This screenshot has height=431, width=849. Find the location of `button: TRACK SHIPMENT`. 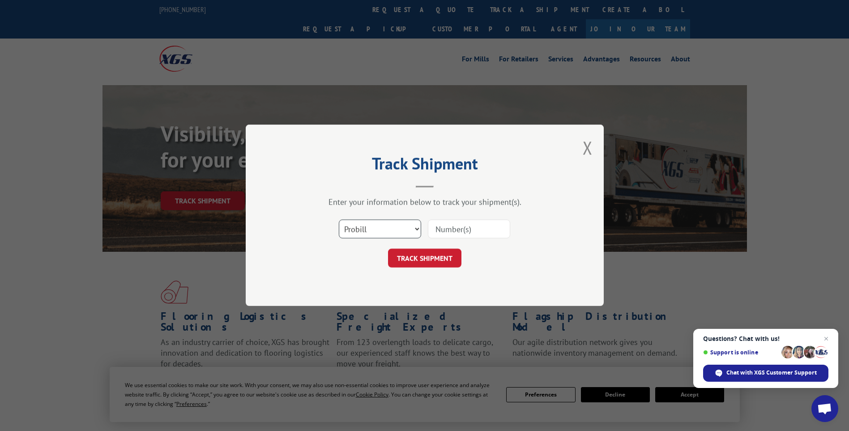

button: TRACK SHIPMENT is located at coordinates (425, 258).